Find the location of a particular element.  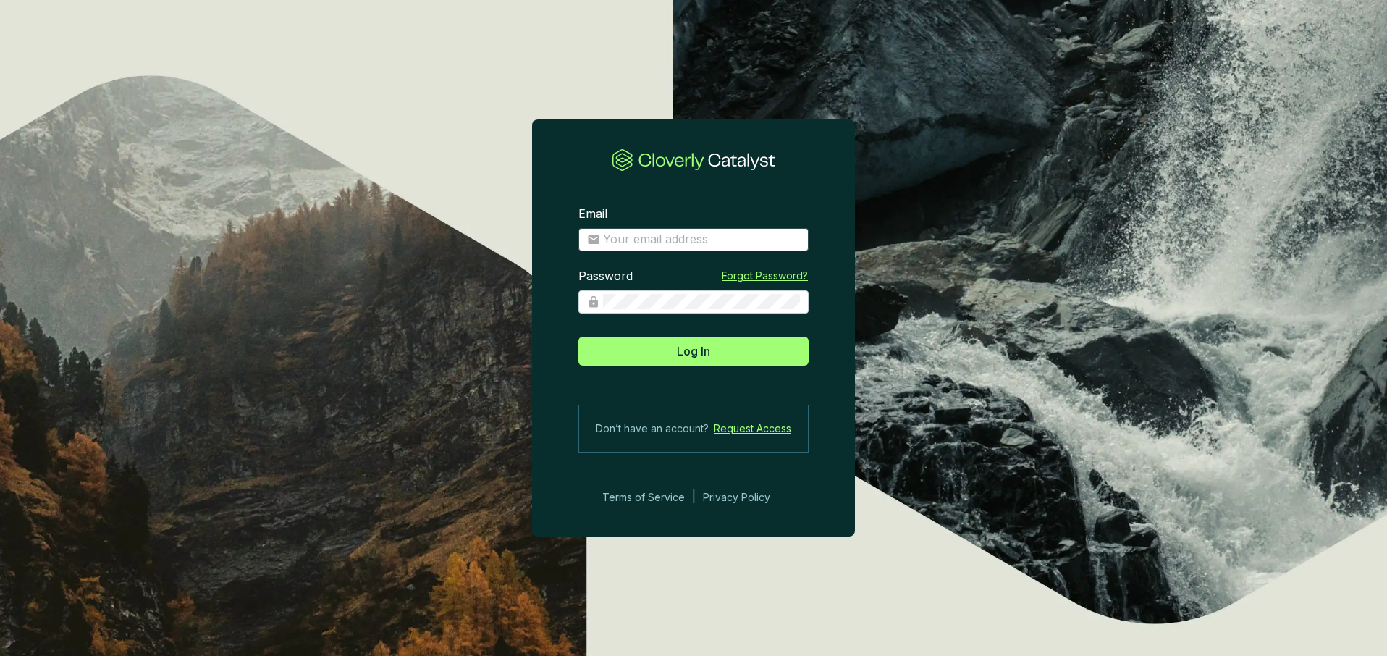

span: Don’t have an account? is located at coordinates (652, 429).